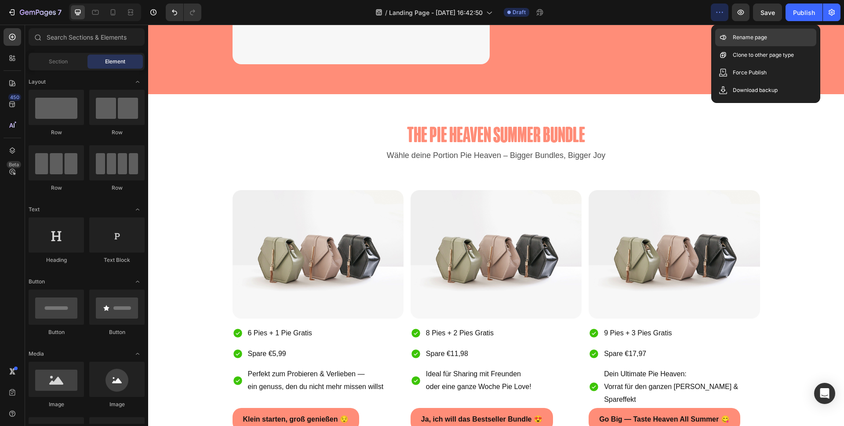 Image resolution: width=844 pixels, height=426 pixels. Describe the element at coordinates (804, 12) in the screenshot. I see `div: Publish` at that location.